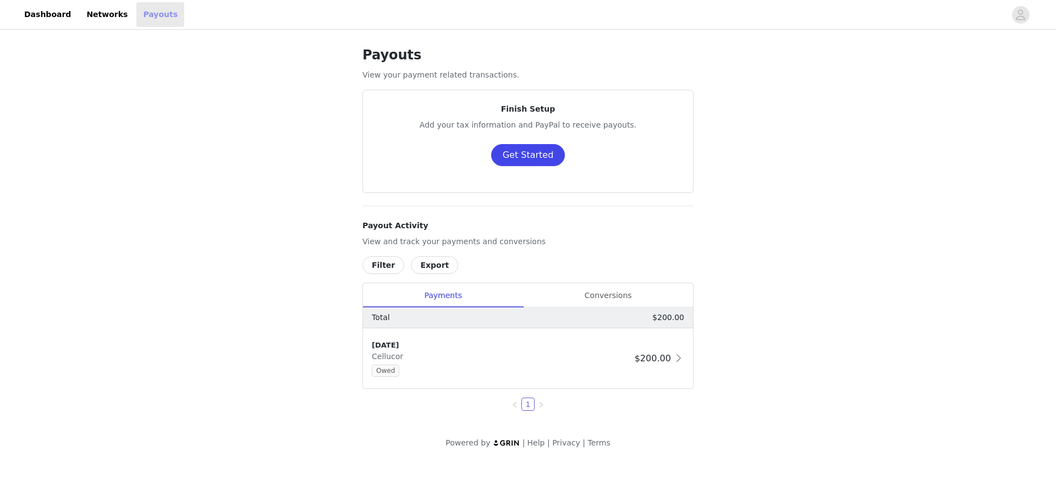 The image size is (1056, 501). Describe the element at coordinates (528, 242) in the screenshot. I see `p: View and track your payments and conversions` at that location.